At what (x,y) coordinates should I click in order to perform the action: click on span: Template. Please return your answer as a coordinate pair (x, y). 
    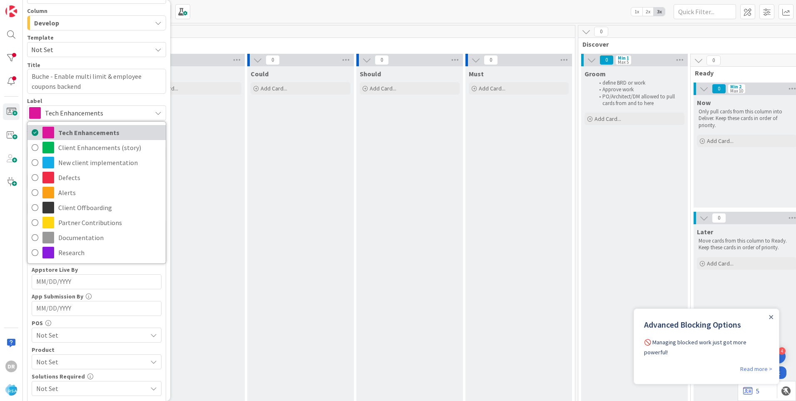
    Looking at the image, I should click on (40, 37).